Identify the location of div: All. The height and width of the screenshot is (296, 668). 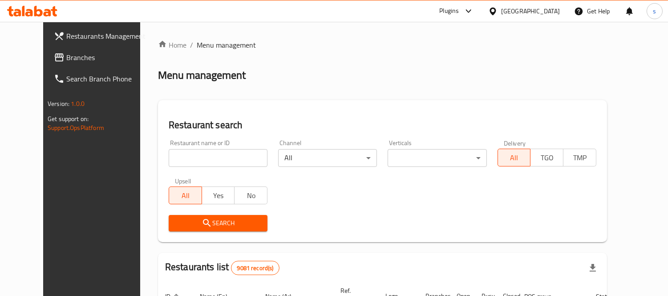
(327, 158).